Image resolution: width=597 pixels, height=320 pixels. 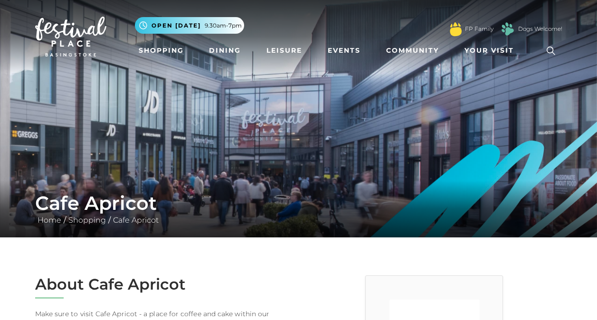 What do you see at coordinates (136, 220) in the screenshot?
I see `a: Cafe Apricot` at bounding box center [136, 220].